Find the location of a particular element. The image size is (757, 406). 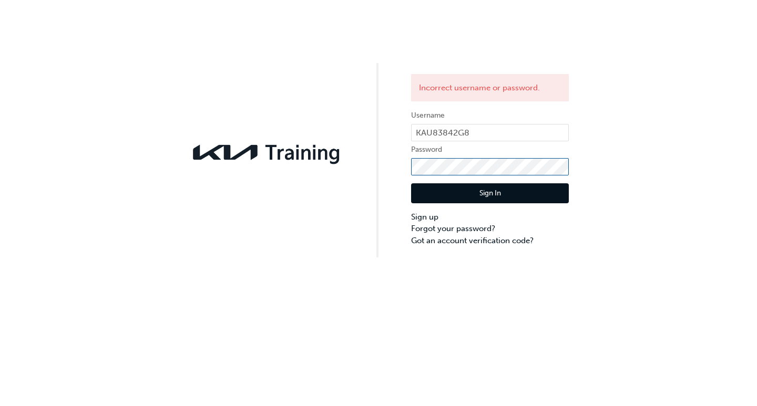

img: kia-training is located at coordinates (267, 152).